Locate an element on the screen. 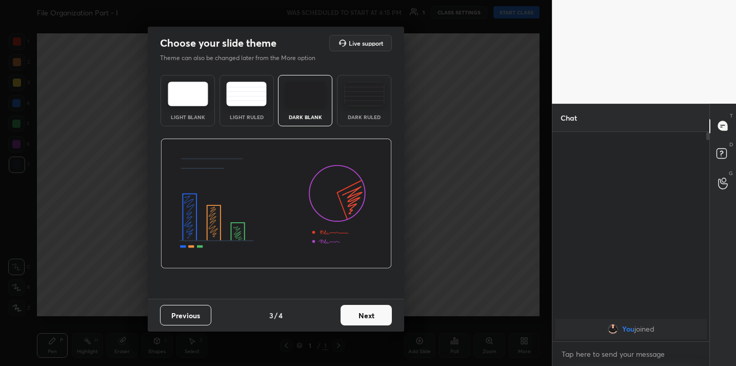 The image size is (736, 366). p: Theme can also be changed later from the More option is located at coordinates (243, 58).